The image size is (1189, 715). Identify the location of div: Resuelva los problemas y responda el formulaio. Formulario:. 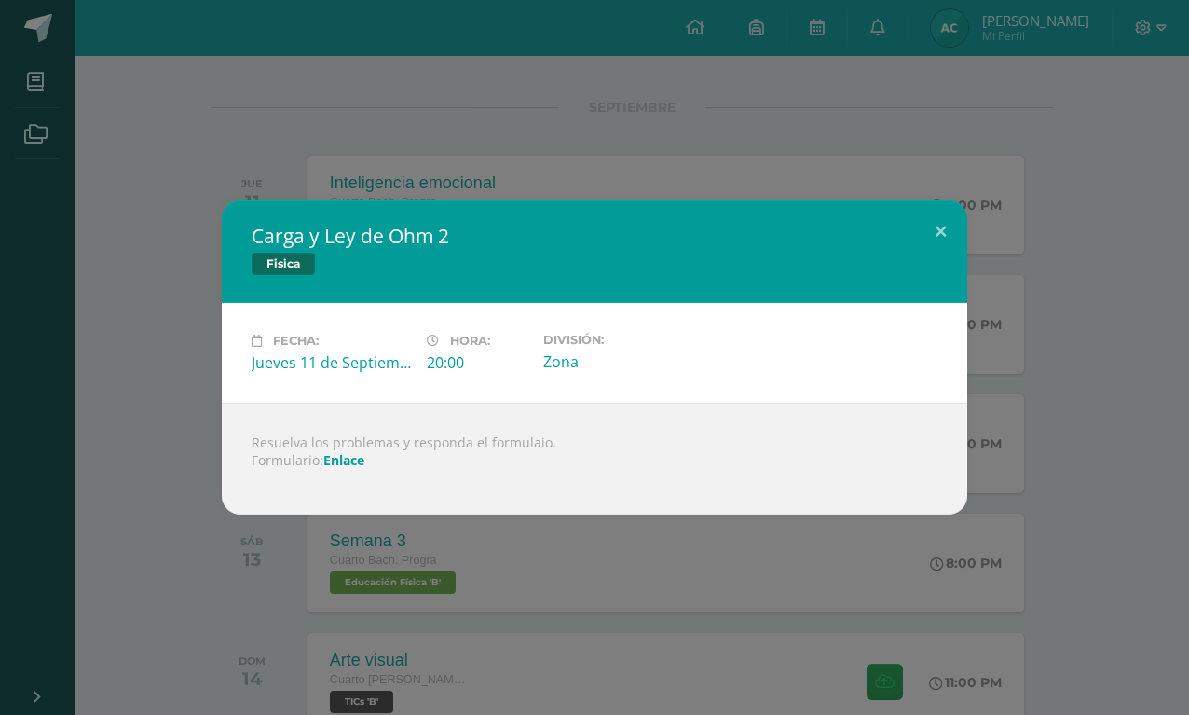
(595, 459).